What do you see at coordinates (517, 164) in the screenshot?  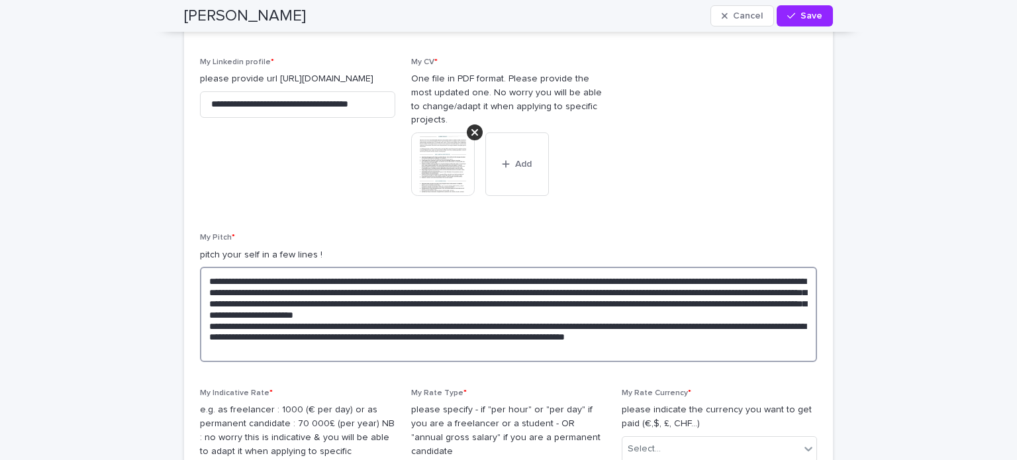 I see `button: Add` at bounding box center [517, 164].